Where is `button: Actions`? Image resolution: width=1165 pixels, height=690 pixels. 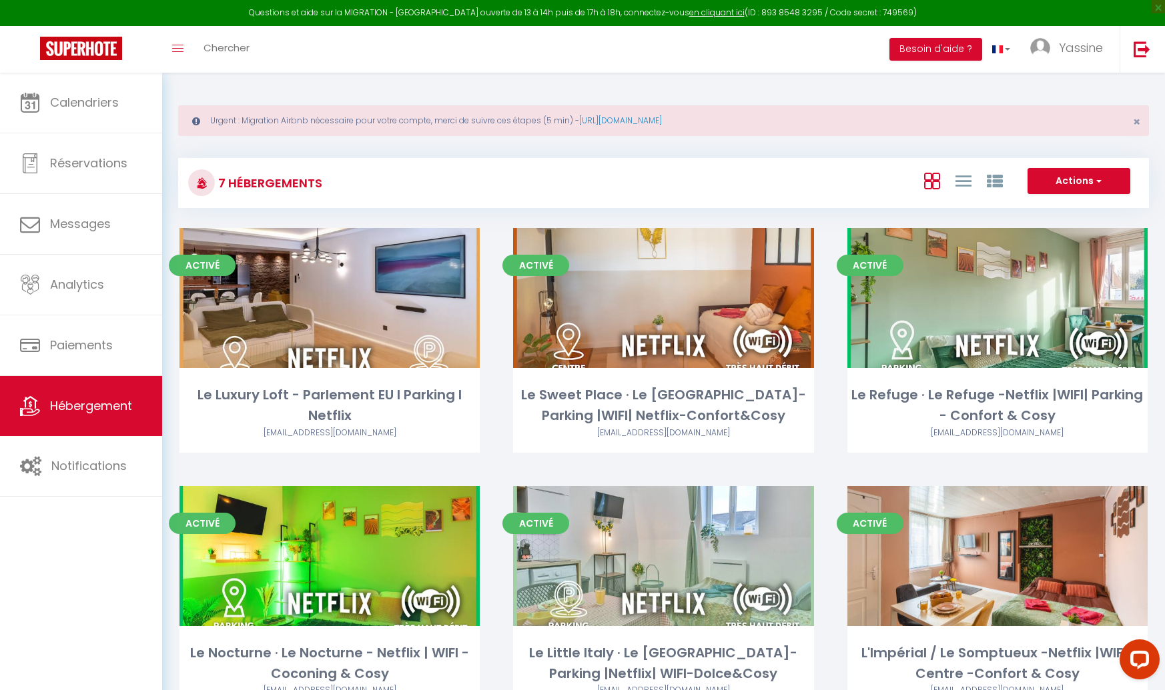
button: Actions is located at coordinates (1079, 181).